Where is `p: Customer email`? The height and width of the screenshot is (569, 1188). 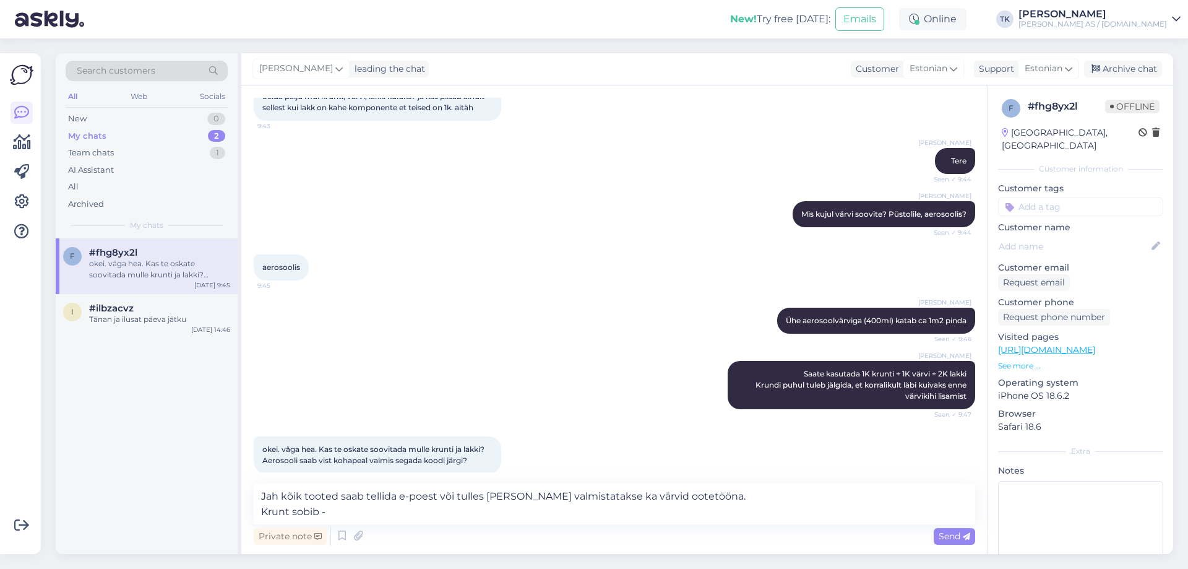 p: Customer email is located at coordinates (1080, 267).